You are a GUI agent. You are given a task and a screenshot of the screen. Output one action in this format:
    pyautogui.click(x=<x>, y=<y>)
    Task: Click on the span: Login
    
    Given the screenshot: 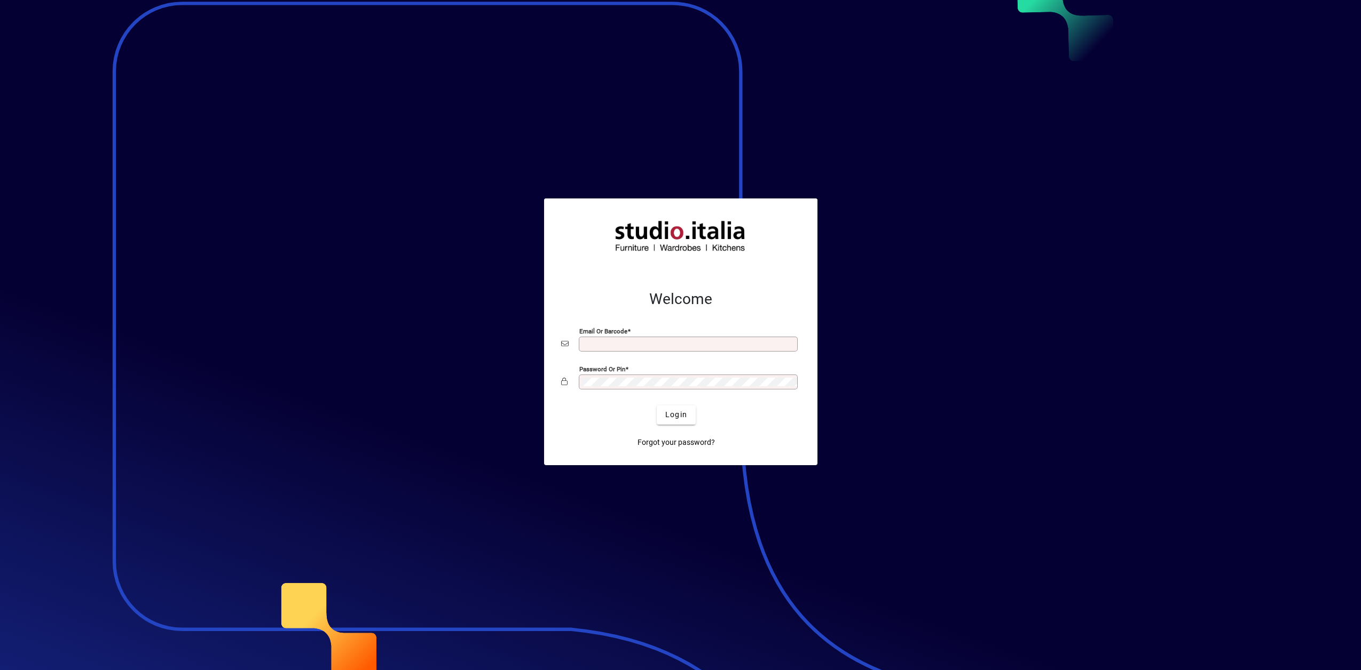 What is the action you would take?
    pyautogui.click(x=676, y=415)
    